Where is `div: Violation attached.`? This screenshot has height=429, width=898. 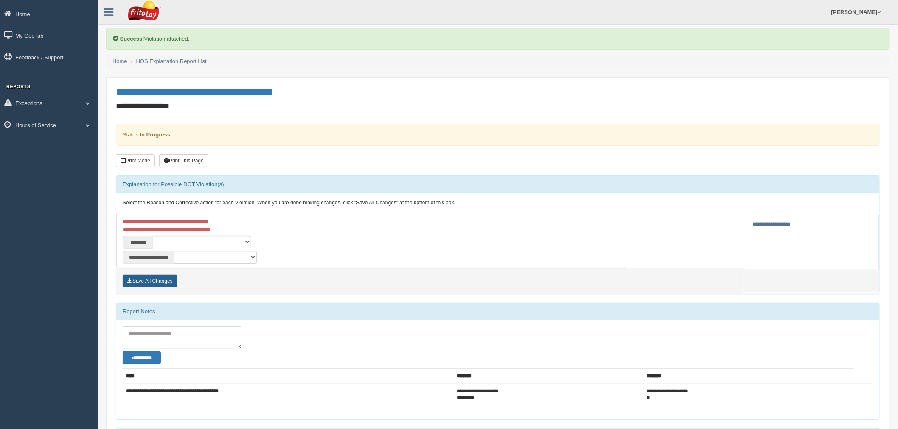
div: Violation attached. is located at coordinates (498, 39).